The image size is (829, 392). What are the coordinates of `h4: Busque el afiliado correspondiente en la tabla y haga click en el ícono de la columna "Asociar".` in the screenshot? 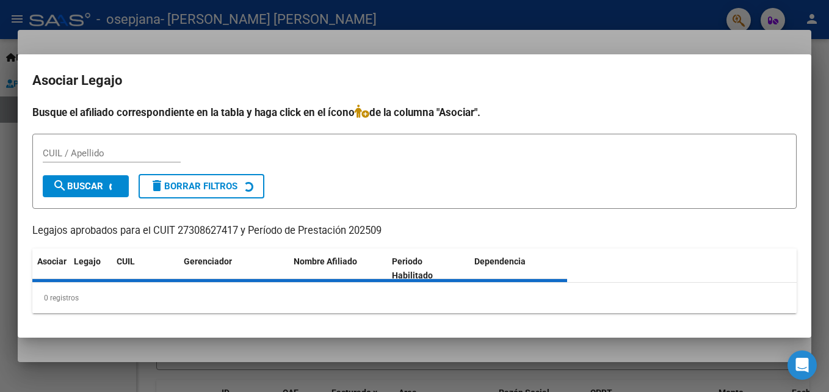 It's located at (414, 112).